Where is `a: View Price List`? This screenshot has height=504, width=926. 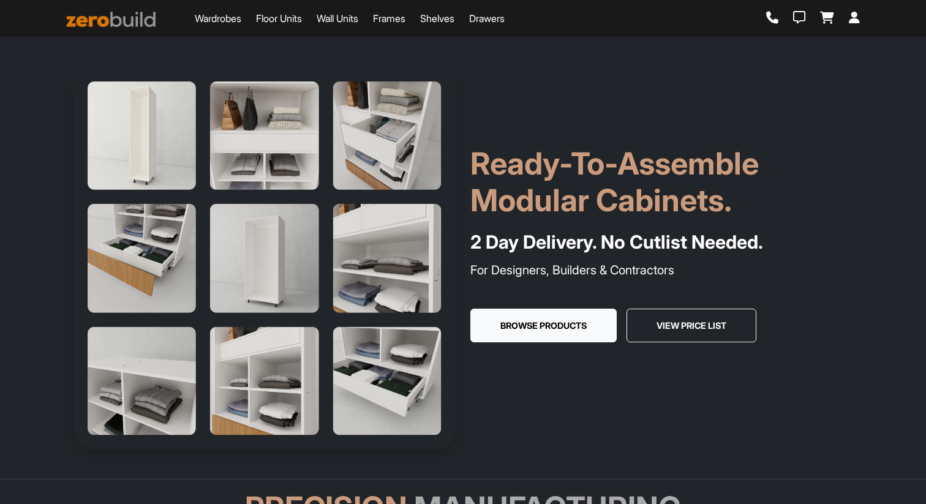
a: View Price List is located at coordinates (691, 326).